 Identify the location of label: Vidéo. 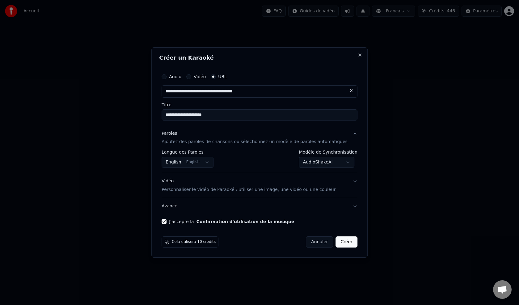
(200, 77).